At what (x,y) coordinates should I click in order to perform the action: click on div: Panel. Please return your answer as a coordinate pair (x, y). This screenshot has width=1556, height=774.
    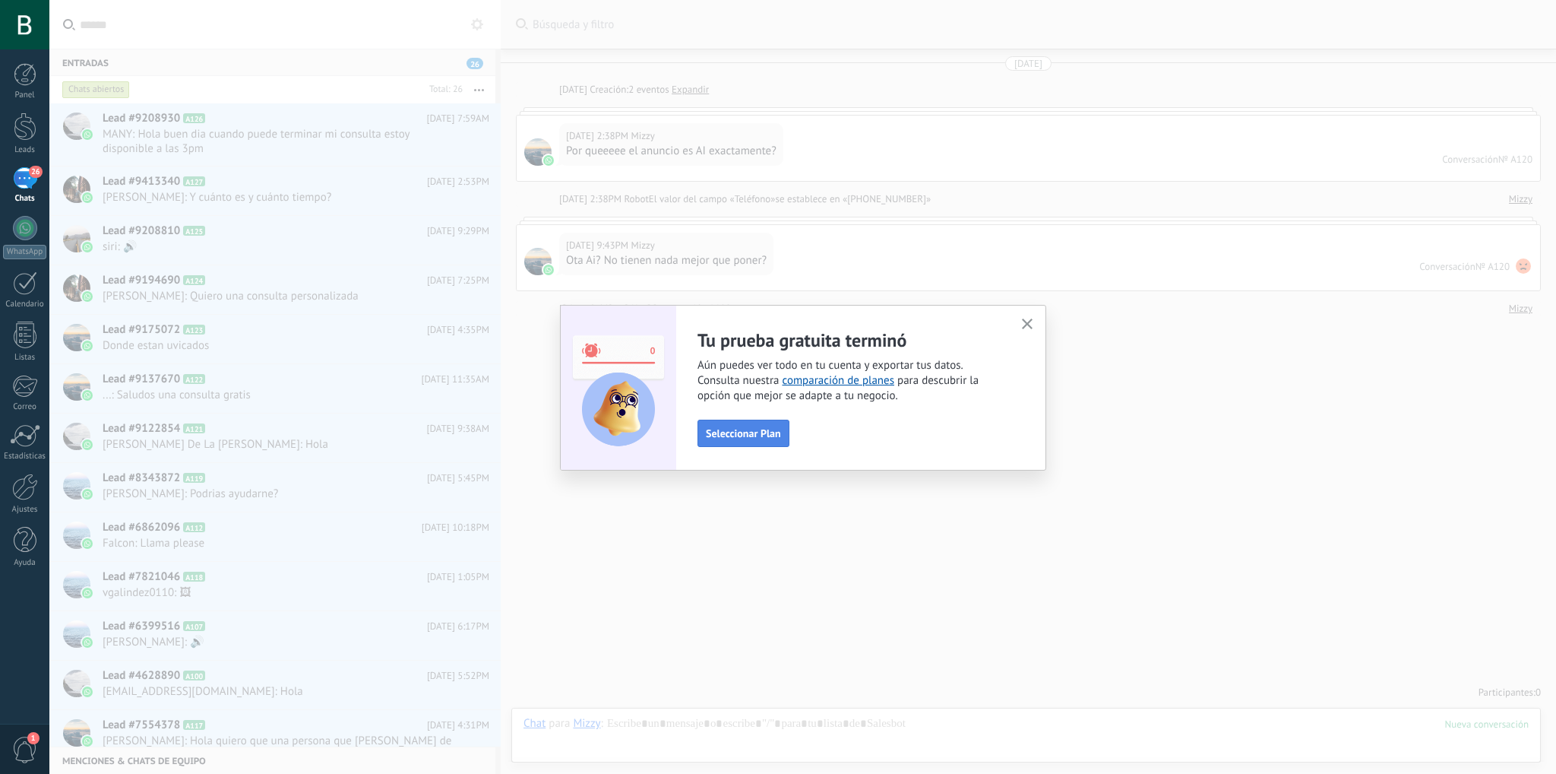
    Looking at the image, I should click on (25, 95).